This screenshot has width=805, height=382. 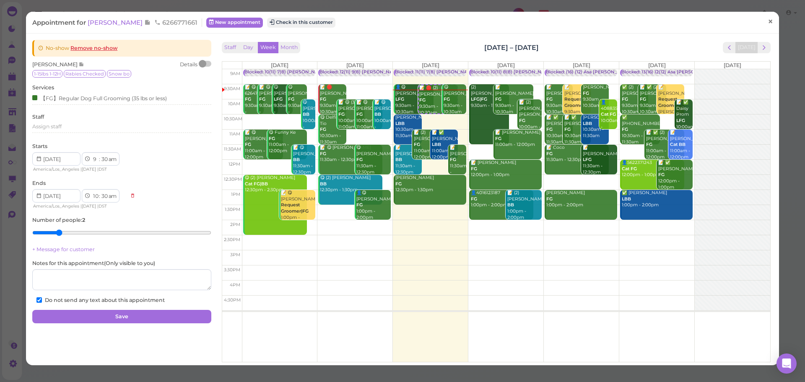 What do you see at coordinates (235, 285) in the screenshot?
I see `span: 4pm` at bounding box center [235, 285].